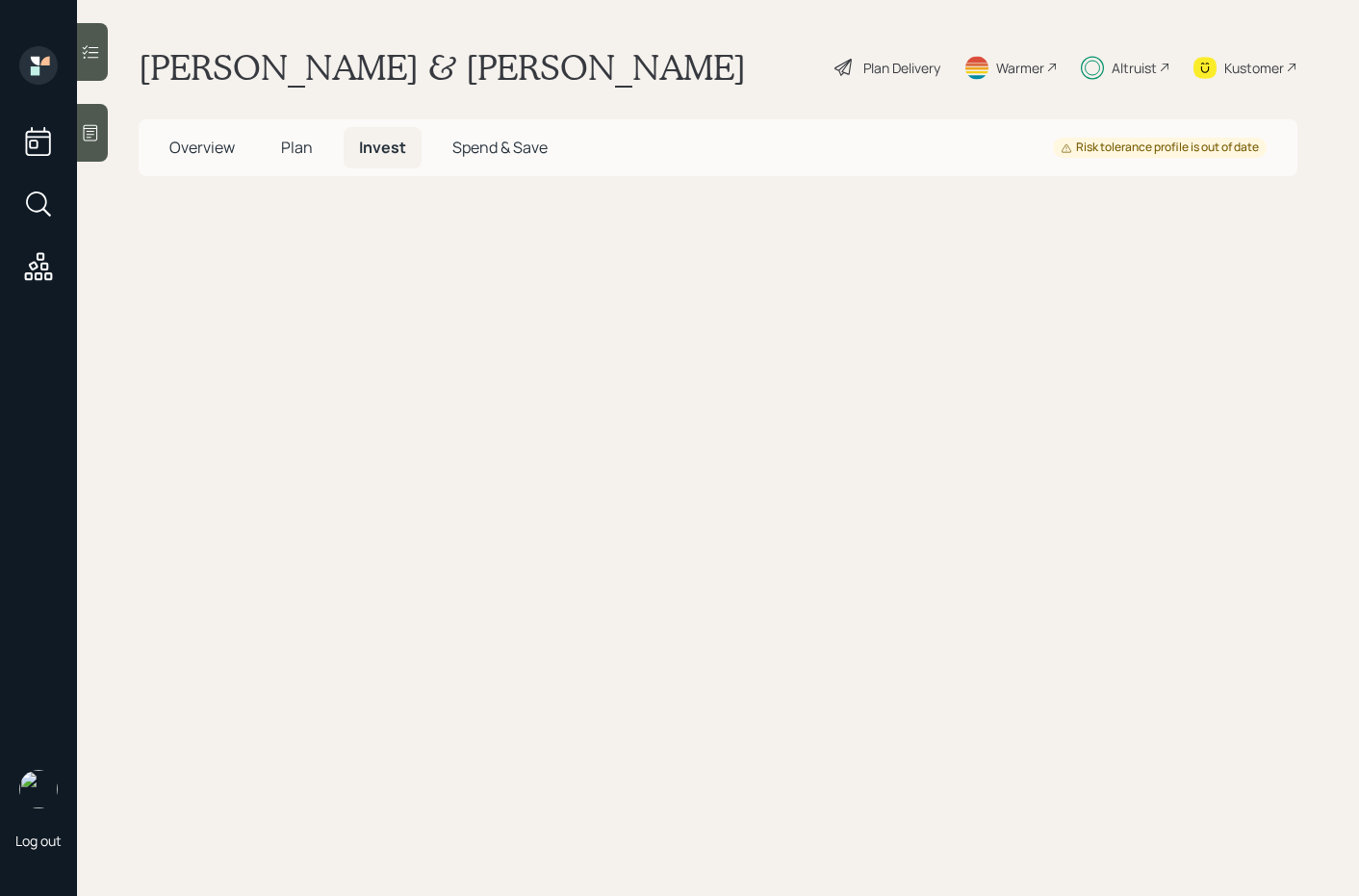  Describe the element at coordinates (39, 789) in the screenshot. I see `img: sami-boghos-headshot.png` at that location.